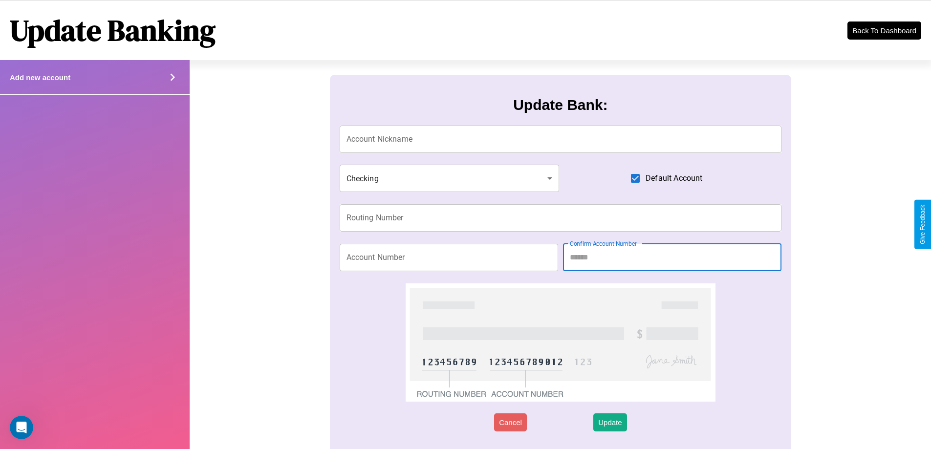 The width and height of the screenshot is (931, 449). Describe the element at coordinates (510, 422) in the screenshot. I see `button: Cancel` at that location.